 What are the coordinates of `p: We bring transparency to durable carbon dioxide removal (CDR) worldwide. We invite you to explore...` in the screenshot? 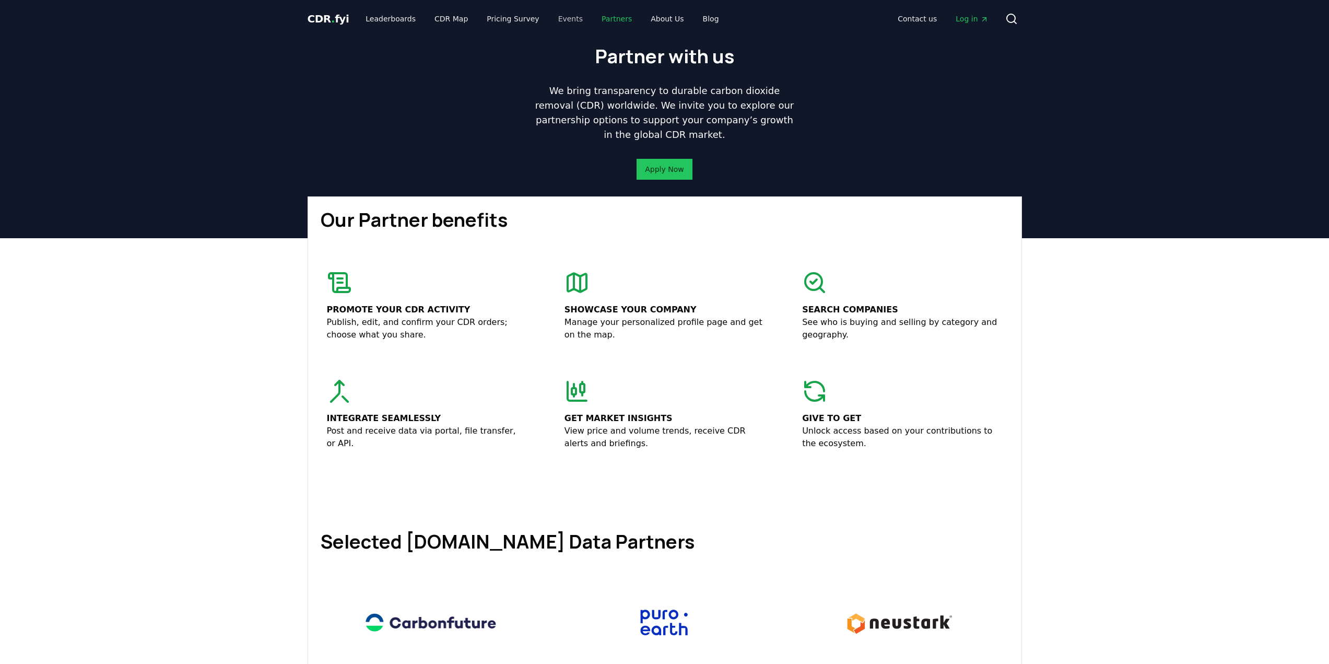 It's located at (665, 113).